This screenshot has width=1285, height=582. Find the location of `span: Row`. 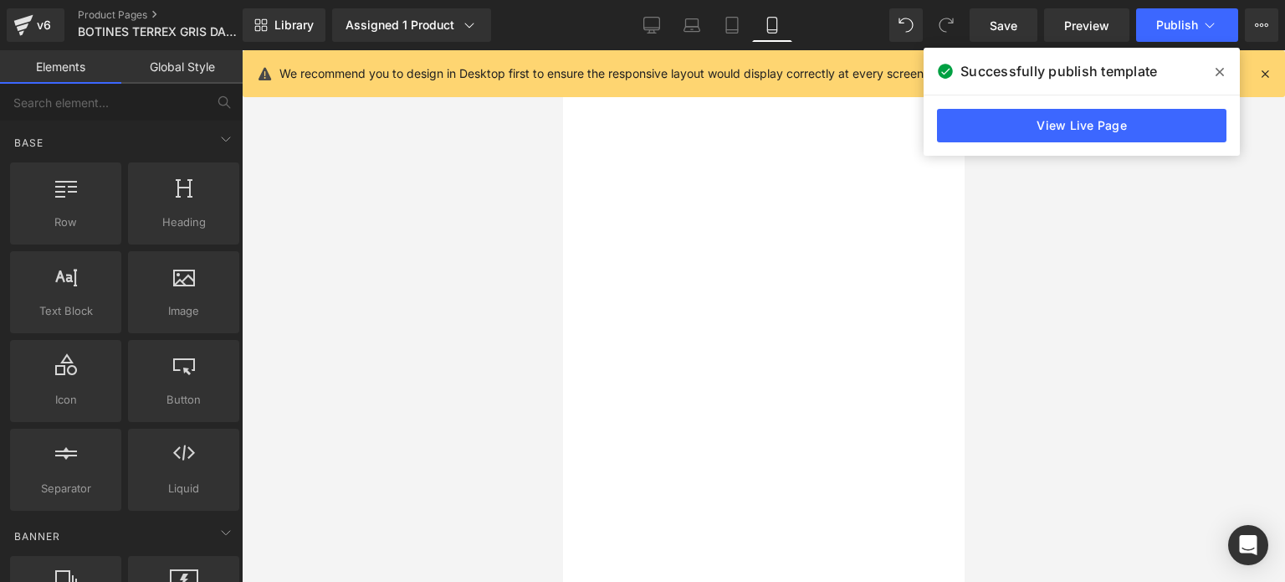

span: Row is located at coordinates (65, 222).